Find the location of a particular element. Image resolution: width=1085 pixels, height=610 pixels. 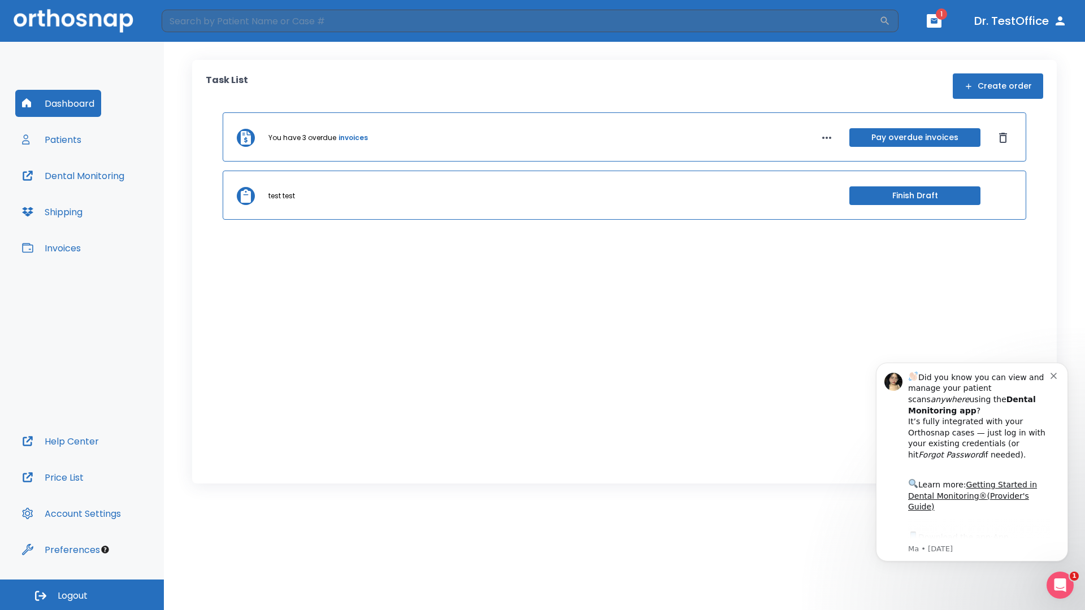

a: Getting Started in Dental Monitoring is located at coordinates (114, 145).